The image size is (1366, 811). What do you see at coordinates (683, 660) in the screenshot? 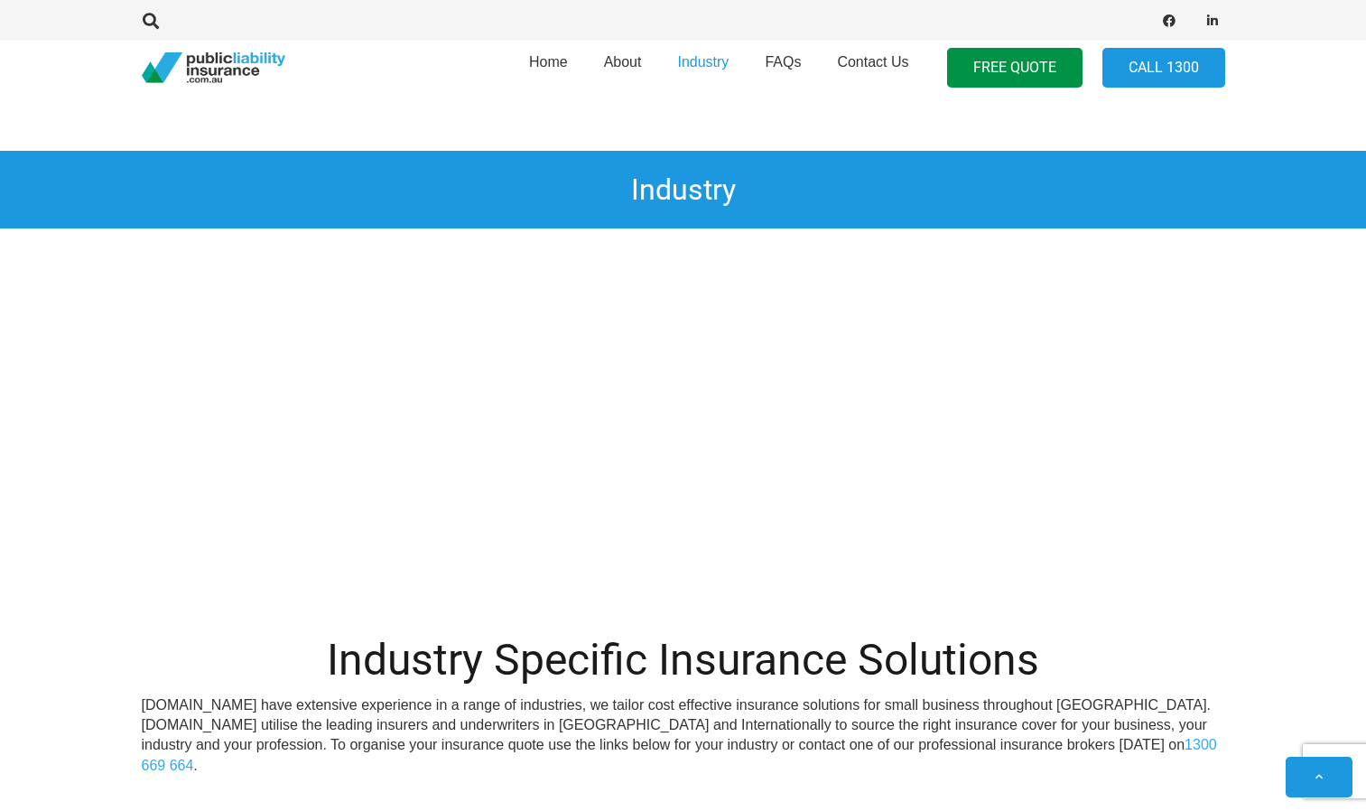
I see `h1: Industry Specific Insurance Solutions` at bounding box center [683, 660].